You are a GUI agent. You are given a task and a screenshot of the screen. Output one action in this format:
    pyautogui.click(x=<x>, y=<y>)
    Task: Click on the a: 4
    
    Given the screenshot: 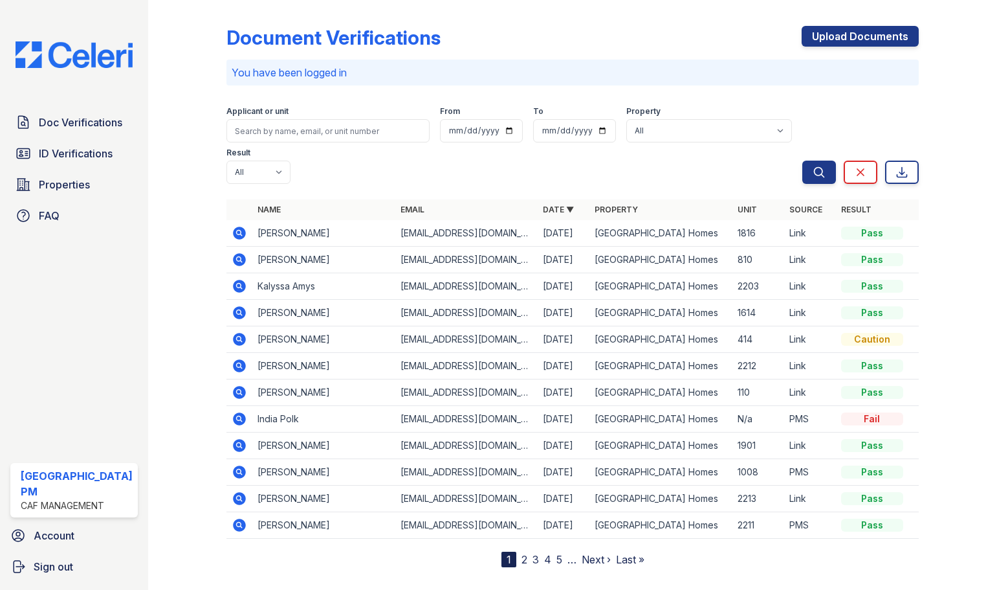 What is the action you would take?
    pyautogui.click(x=547, y=559)
    